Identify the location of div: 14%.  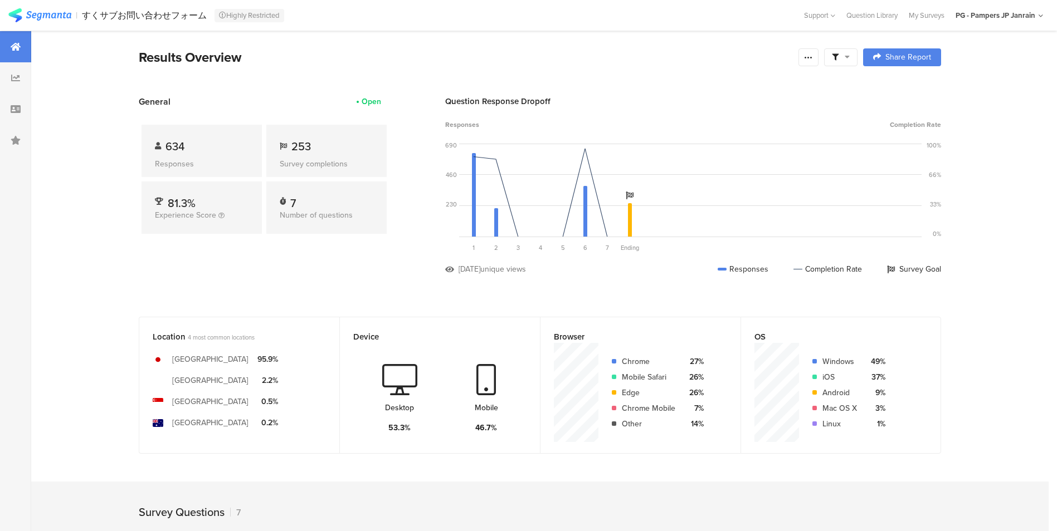
(693, 424).